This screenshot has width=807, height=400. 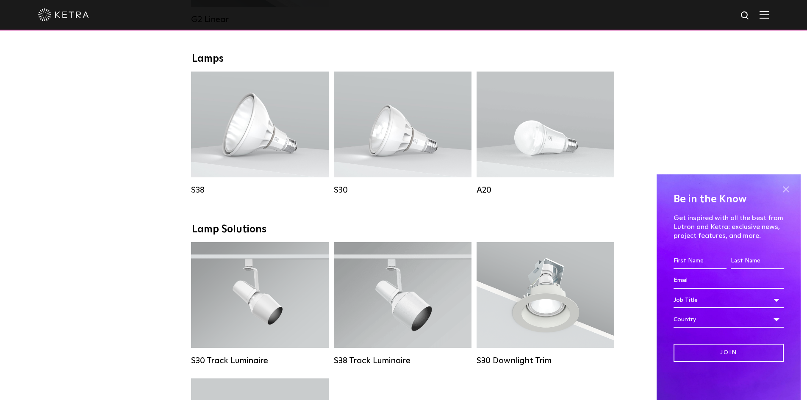 What do you see at coordinates (403, 133) in the screenshot?
I see `a: S30 Lumen Output:1100Colors:White / BlackBase Type:E26 Edison Base / GU24Beam Angles:15° / 25° / ...` at bounding box center [403, 133].